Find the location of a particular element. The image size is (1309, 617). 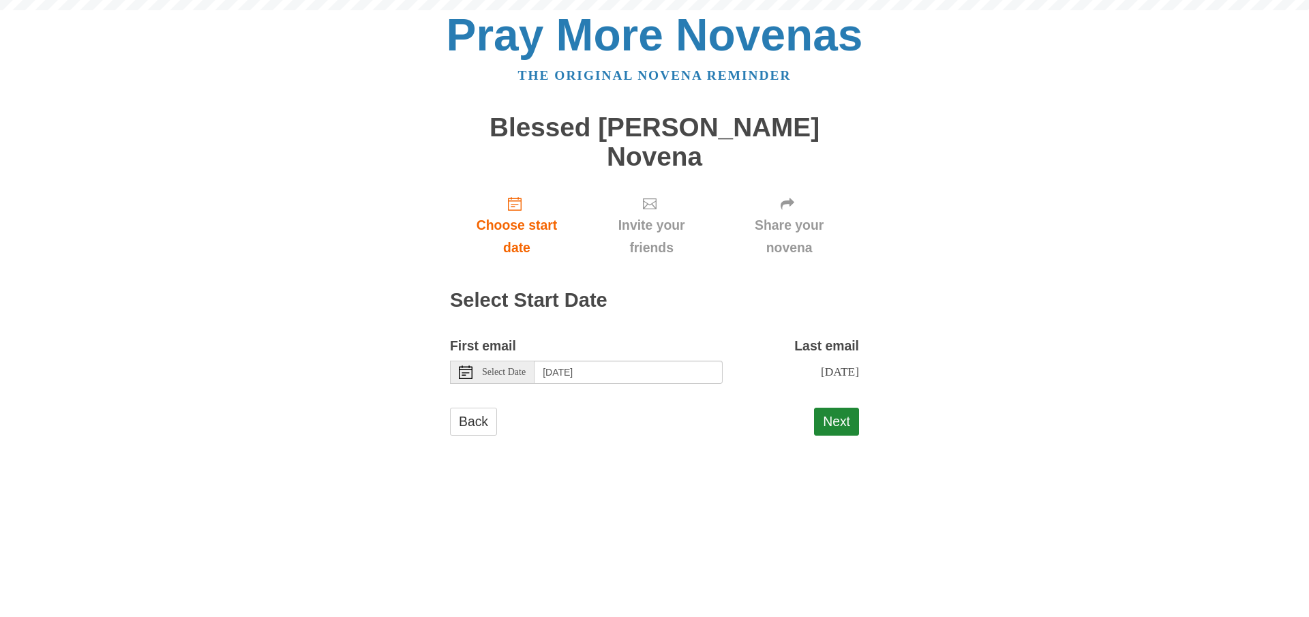

label: Last email is located at coordinates (826, 346).